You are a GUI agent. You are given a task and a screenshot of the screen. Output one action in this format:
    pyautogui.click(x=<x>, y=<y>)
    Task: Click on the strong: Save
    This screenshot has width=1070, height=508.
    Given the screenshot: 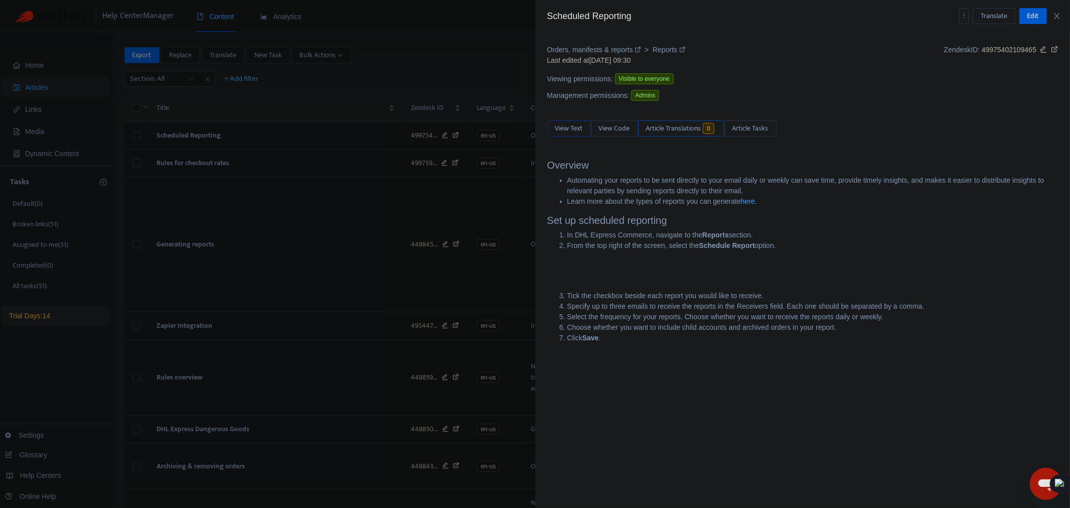 What is the action you would take?
    pyautogui.click(x=591, y=338)
    